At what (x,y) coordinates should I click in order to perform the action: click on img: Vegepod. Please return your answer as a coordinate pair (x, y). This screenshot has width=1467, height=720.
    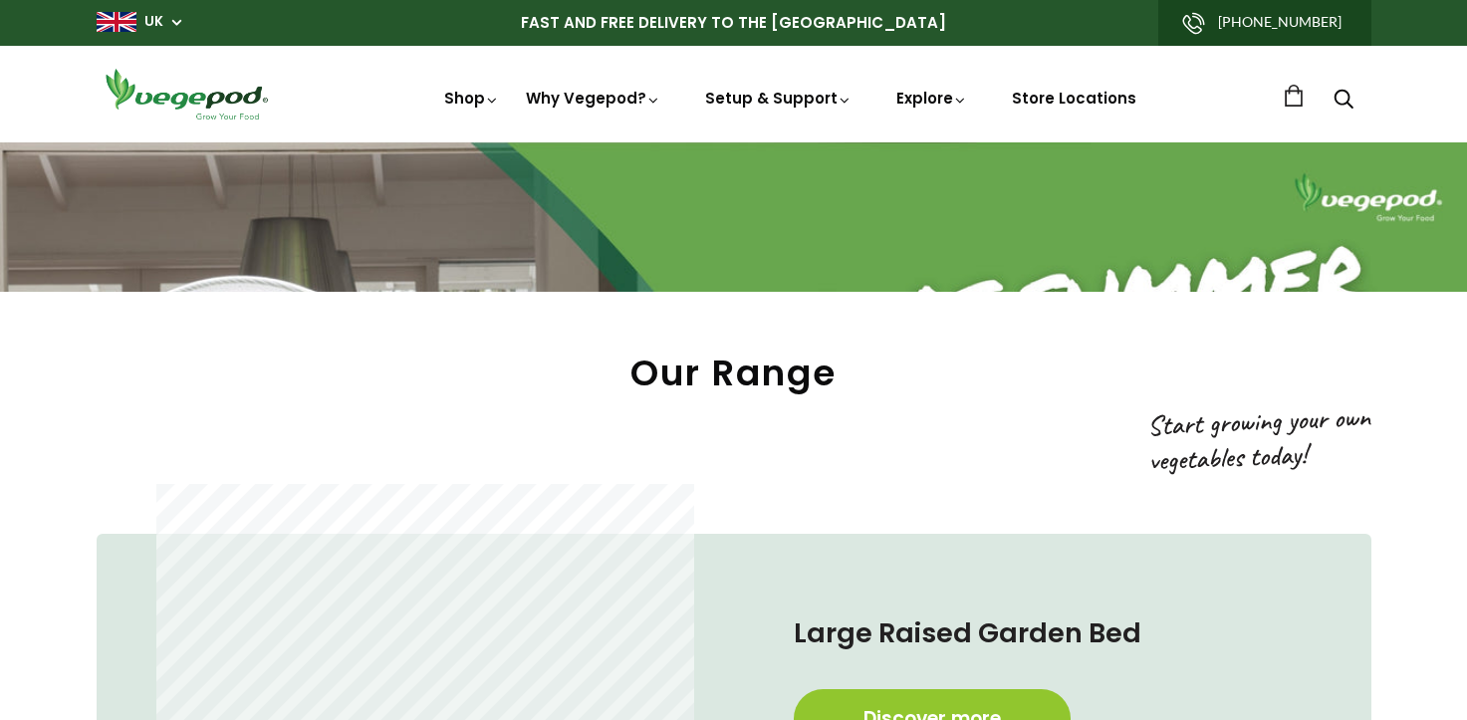
    Looking at the image, I should click on (186, 94).